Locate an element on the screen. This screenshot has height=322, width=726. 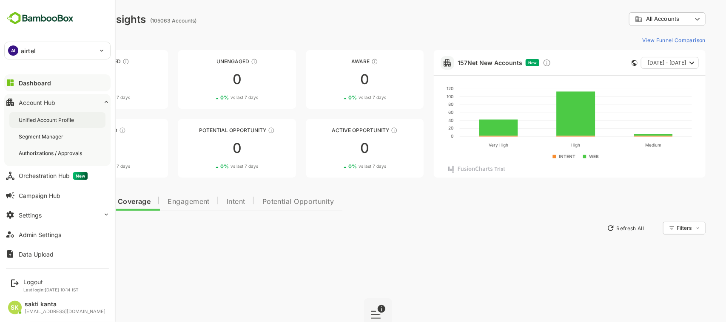
span: Intent is located at coordinates (206, 202).